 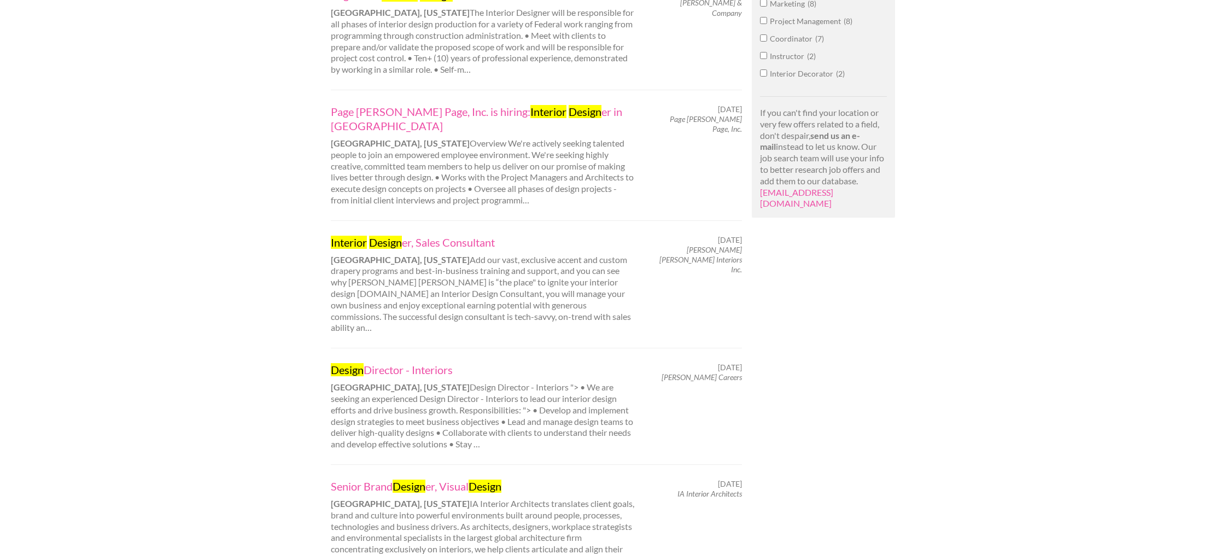 I want to click on input: Interior Decorator2, so click(x=763, y=73).